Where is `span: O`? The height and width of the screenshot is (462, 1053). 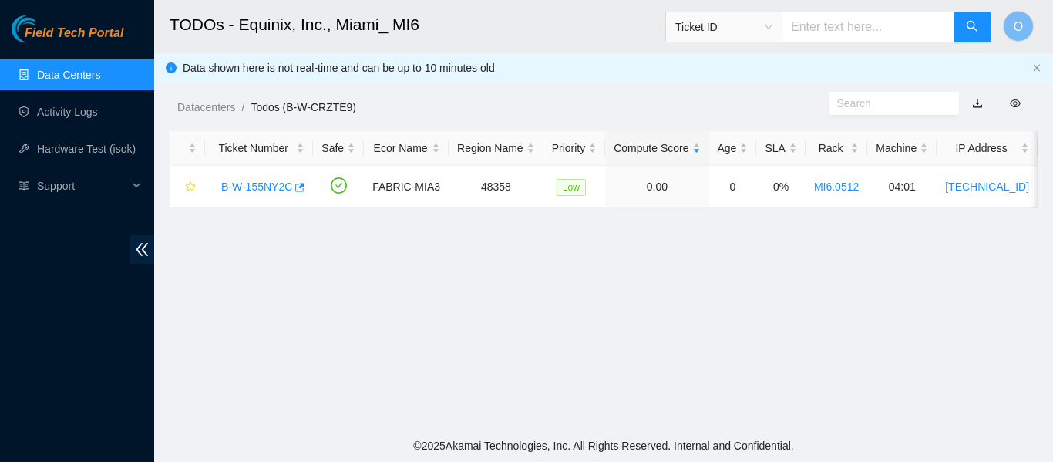
span: O is located at coordinates (1018, 26).